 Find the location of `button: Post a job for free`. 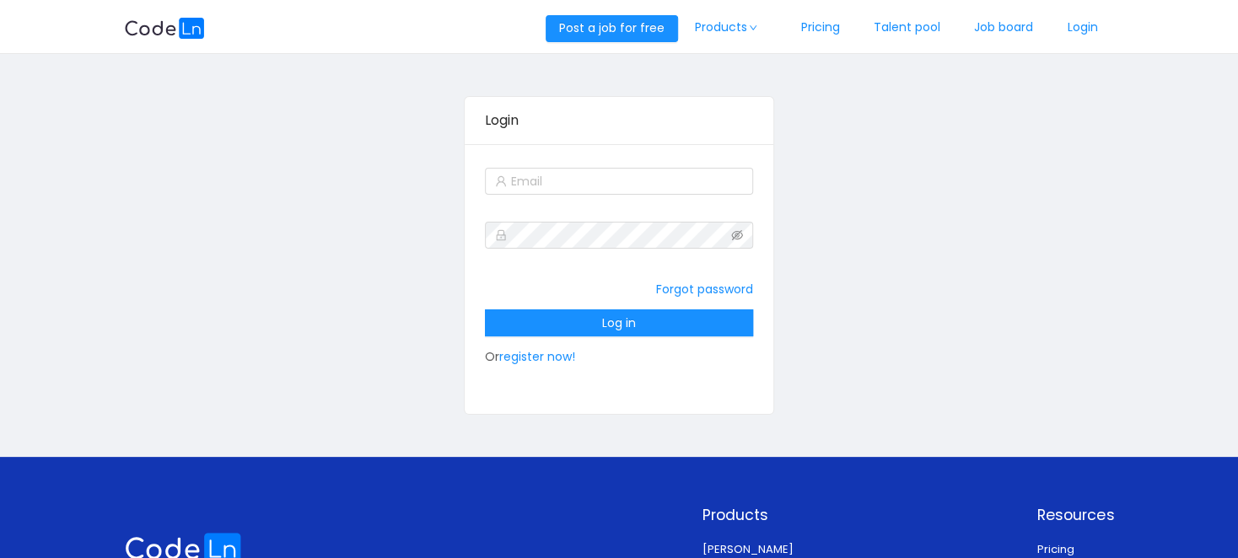

button: Post a job for free is located at coordinates (612, 29).